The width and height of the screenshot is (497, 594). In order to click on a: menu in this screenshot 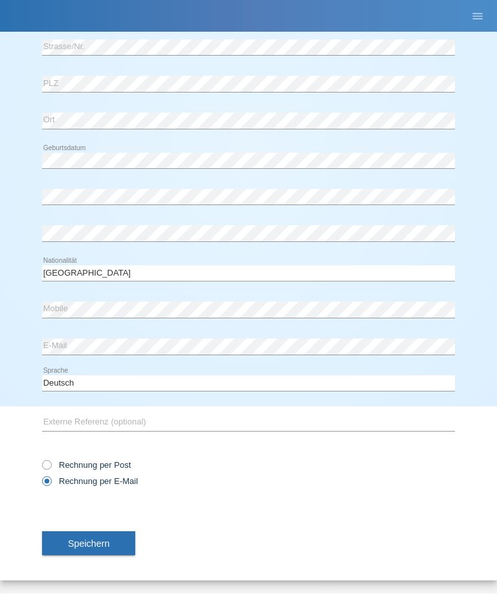, I will do `click(478, 16)`.